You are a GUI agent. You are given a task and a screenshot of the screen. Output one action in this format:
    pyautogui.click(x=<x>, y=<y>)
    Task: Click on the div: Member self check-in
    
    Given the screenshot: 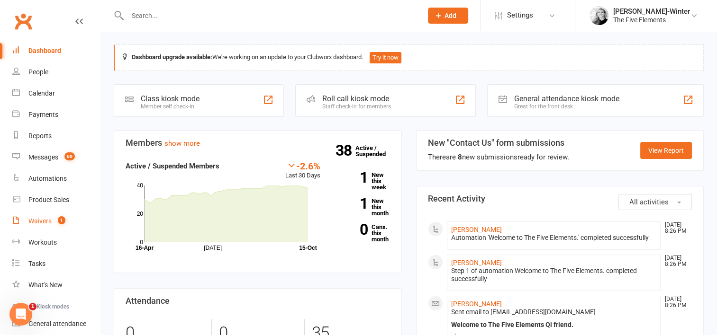 What is the action you would take?
    pyautogui.click(x=170, y=107)
    